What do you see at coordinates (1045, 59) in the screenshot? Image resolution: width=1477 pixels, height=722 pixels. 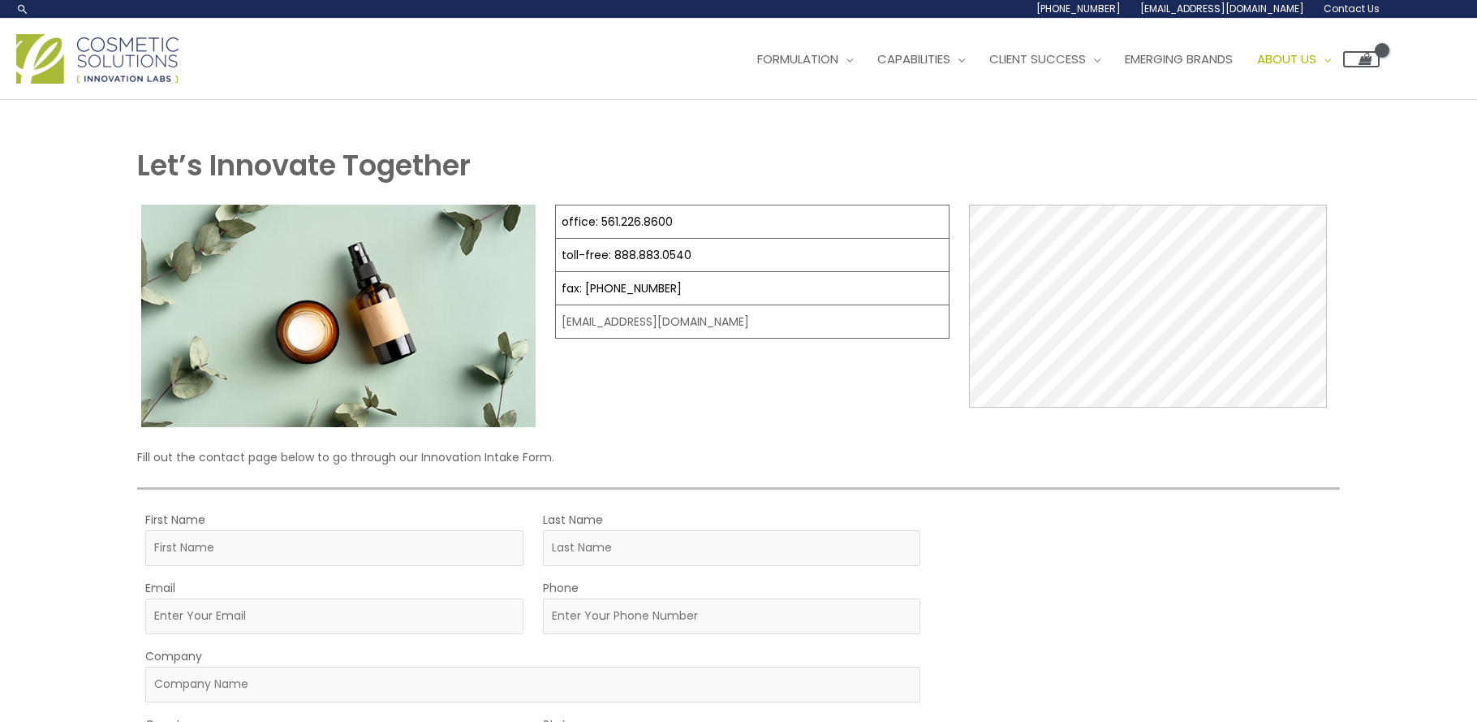 I see `a: Client Success` at bounding box center [1045, 59].